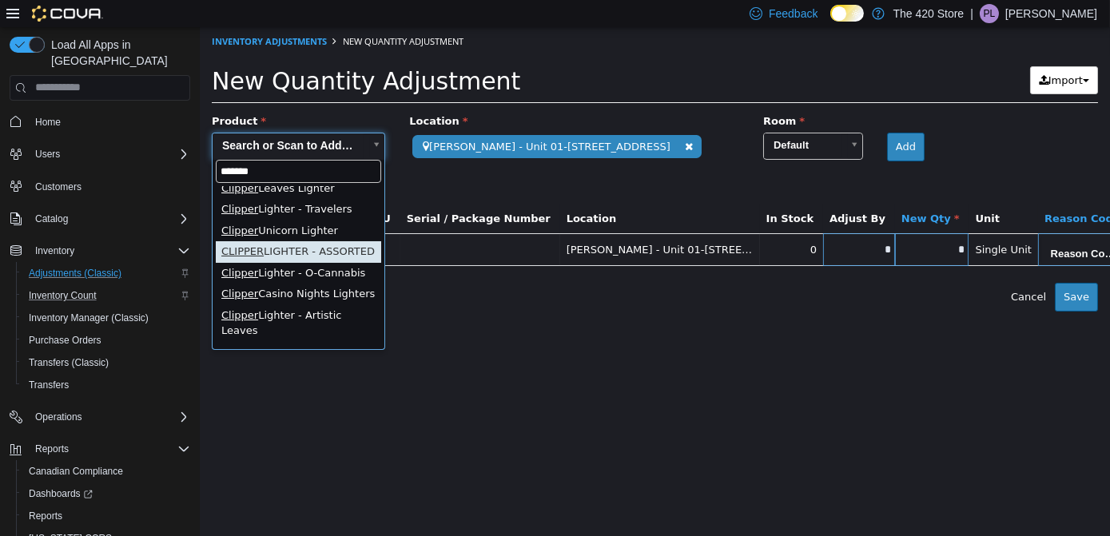  I want to click on div: Lighter - O-Cannabis, so click(98, 246).